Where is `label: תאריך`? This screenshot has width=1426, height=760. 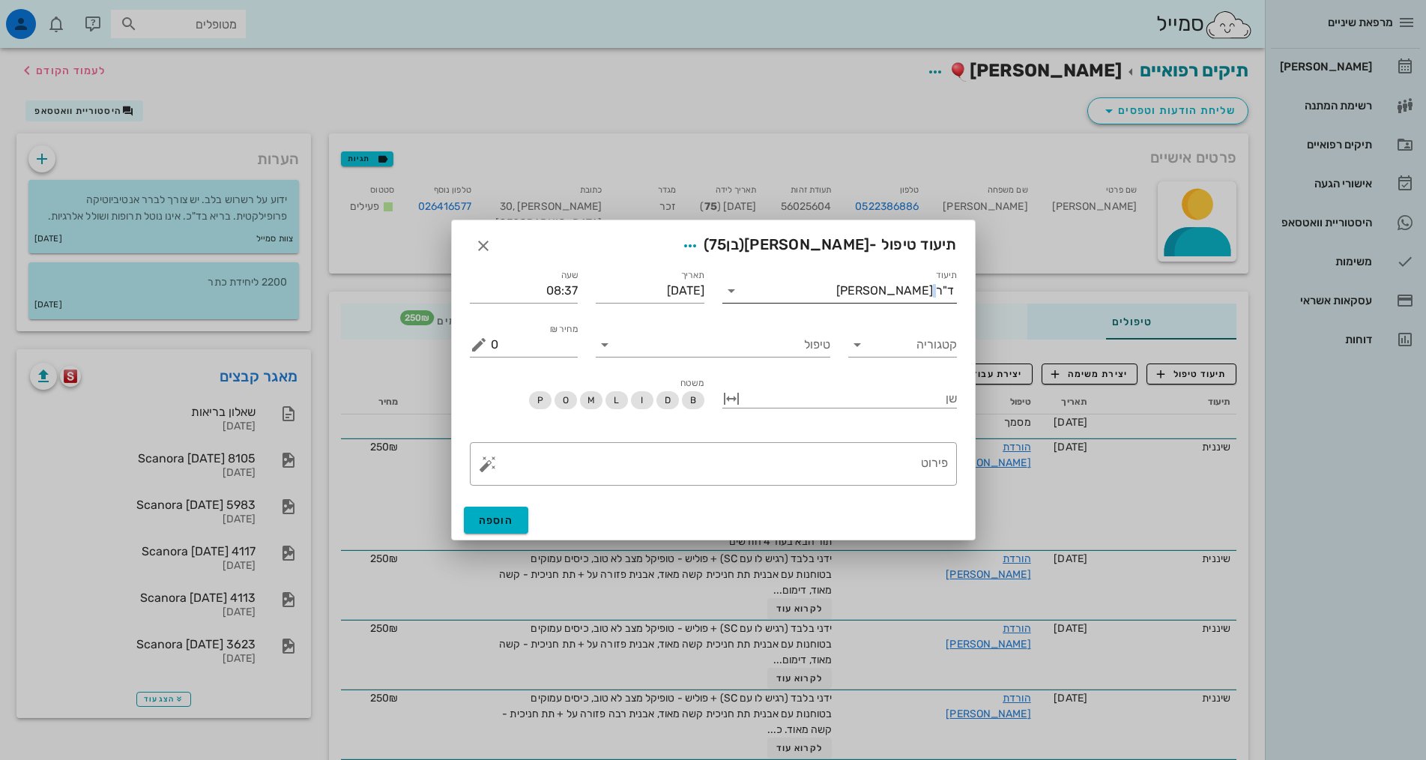
label: תאריך is located at coordinates (693, 275).